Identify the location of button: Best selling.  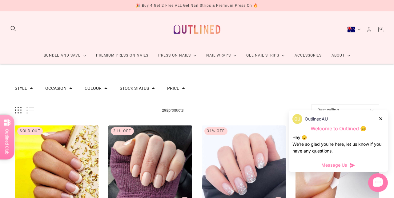
(345, 110).